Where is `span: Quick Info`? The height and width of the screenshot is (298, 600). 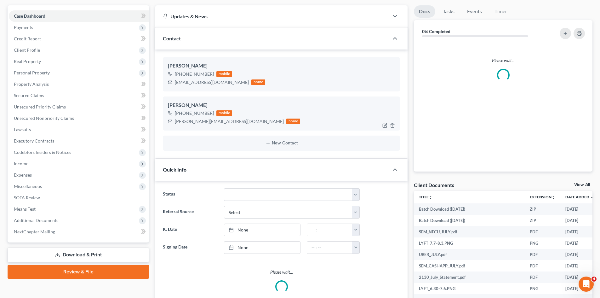
span: Quick Info is located at coordinates (175, 169).